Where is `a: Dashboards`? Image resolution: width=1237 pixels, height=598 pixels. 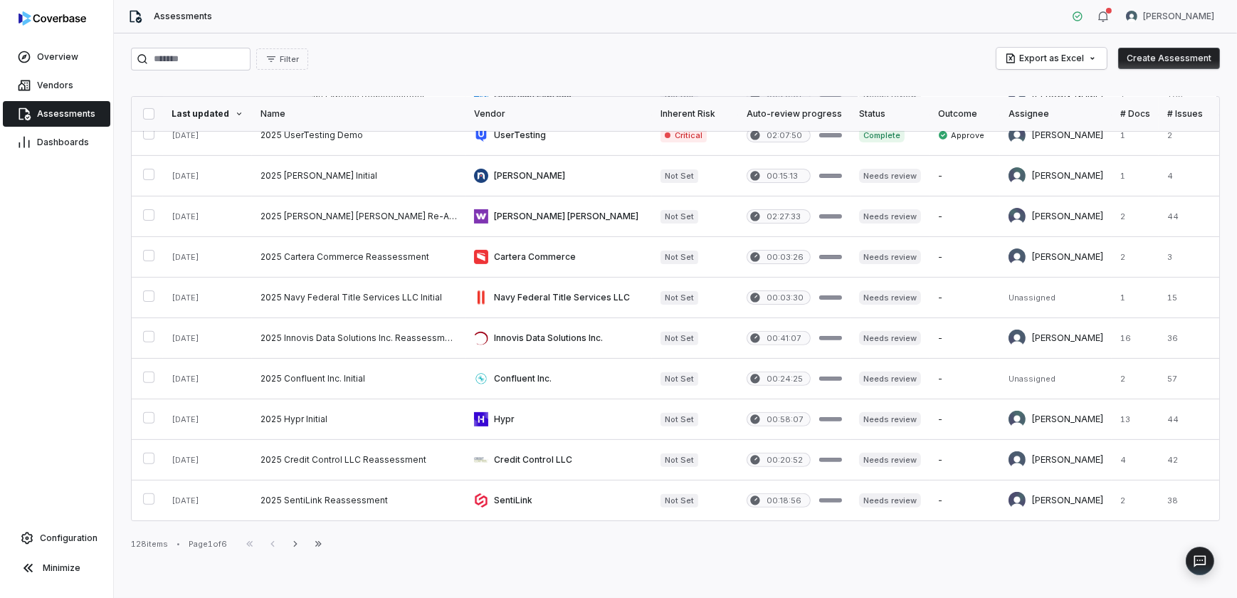
a: Dashboards is located at coordinates (56, 142).